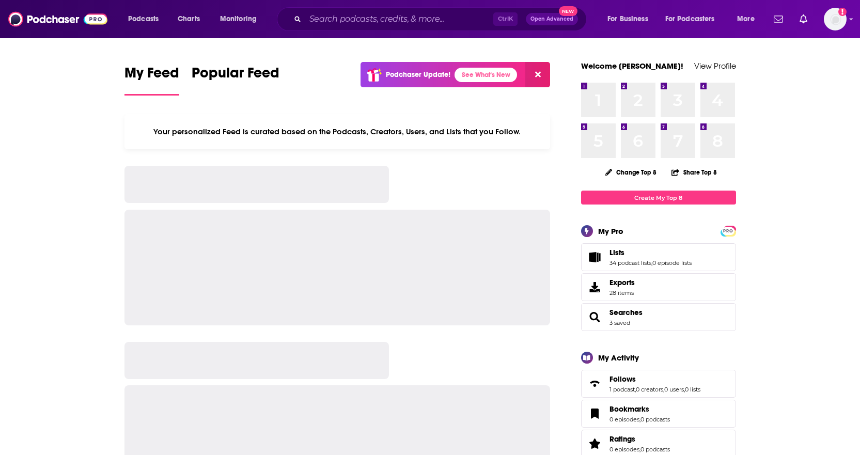 The image size is (860, 455). What do you see at coordinates (152, 80) in the screenshot?
I see `a: My Feed` at bounding box center [152, 80].